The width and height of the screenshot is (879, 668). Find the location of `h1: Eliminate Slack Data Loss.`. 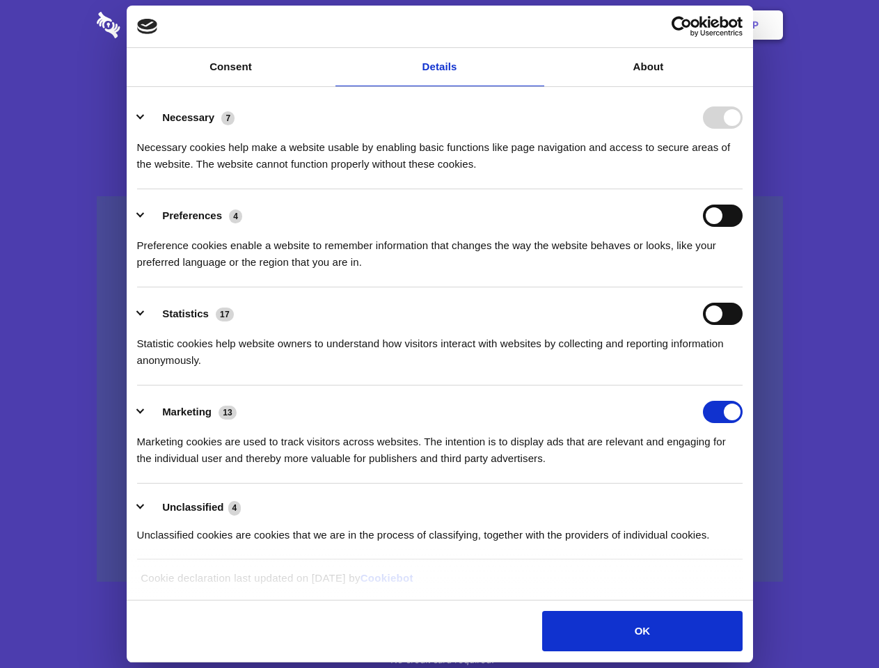

h1: Eliminate Slack Data Loss. is located at coordinates (440, 88).